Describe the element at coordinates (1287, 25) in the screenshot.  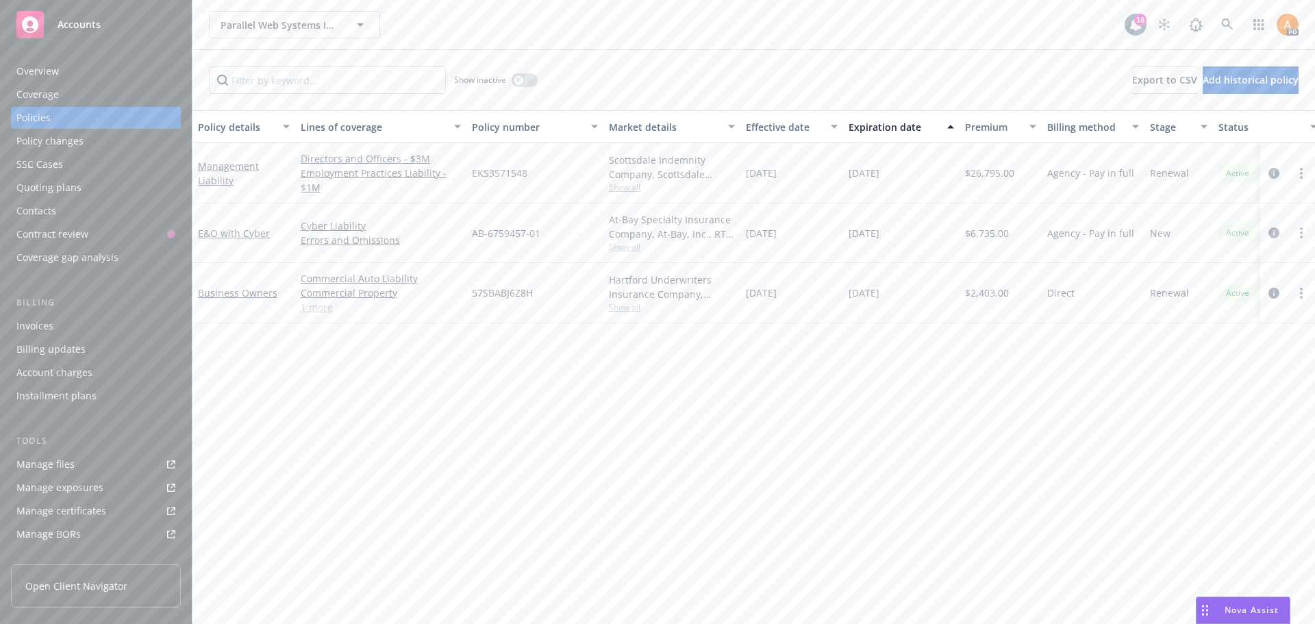
I see `img: photo` at that location.